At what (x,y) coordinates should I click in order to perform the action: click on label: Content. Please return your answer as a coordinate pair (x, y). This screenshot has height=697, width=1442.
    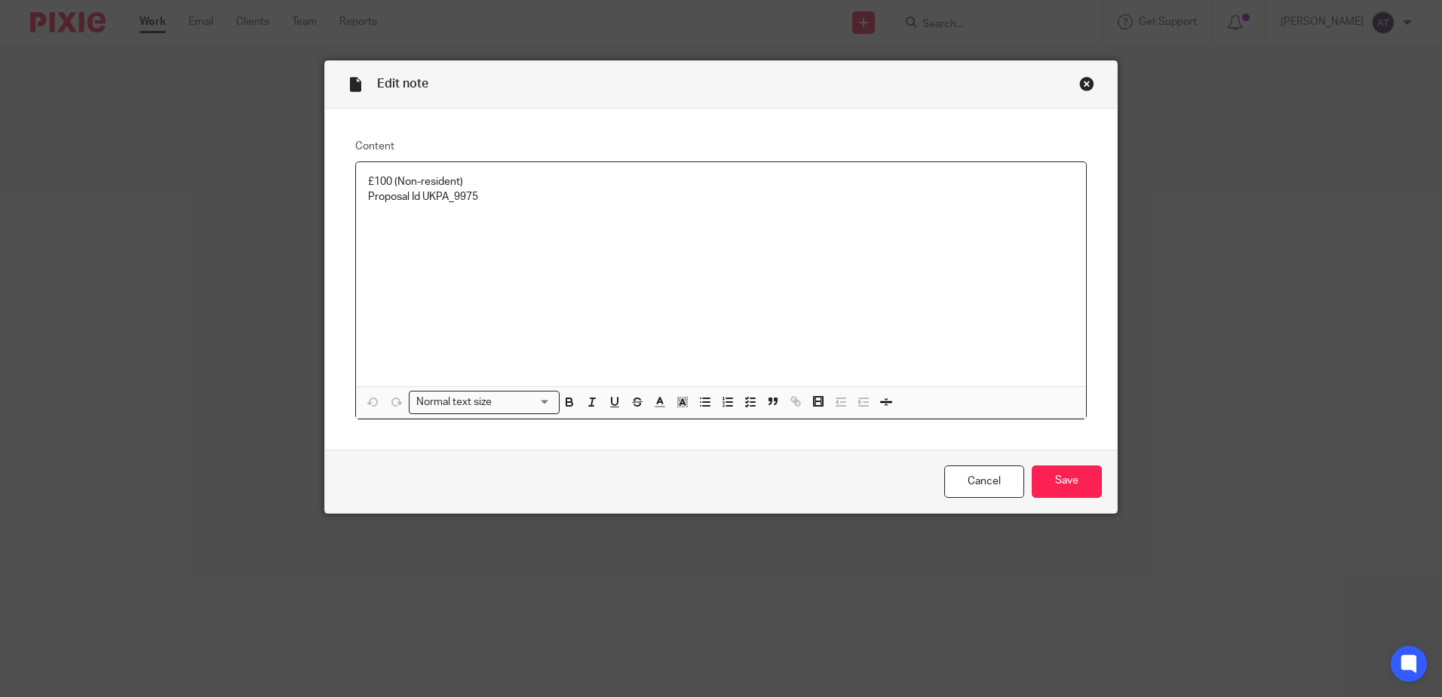
    Looking at the image, I should click on (721, 146).